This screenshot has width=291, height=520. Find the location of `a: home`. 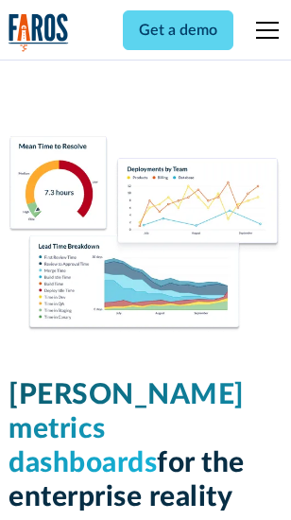

a: home is located at coordinates (39, 32).